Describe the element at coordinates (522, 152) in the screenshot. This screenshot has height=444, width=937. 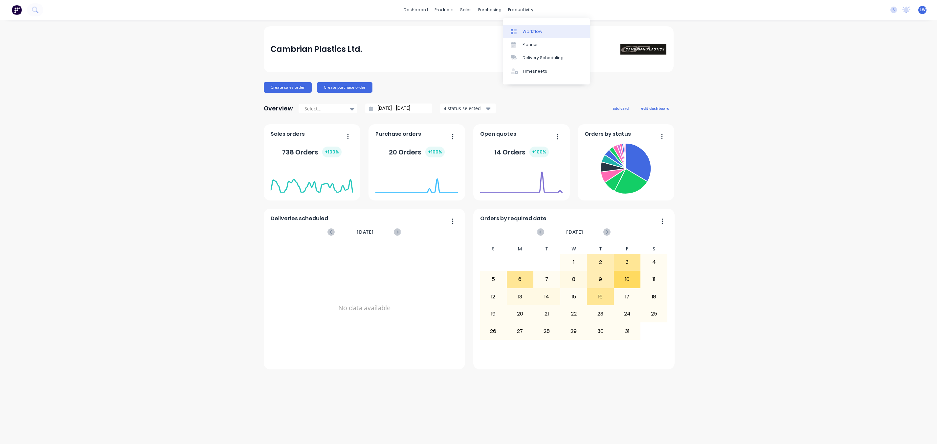
I see `div: 14 Orders` at that location.